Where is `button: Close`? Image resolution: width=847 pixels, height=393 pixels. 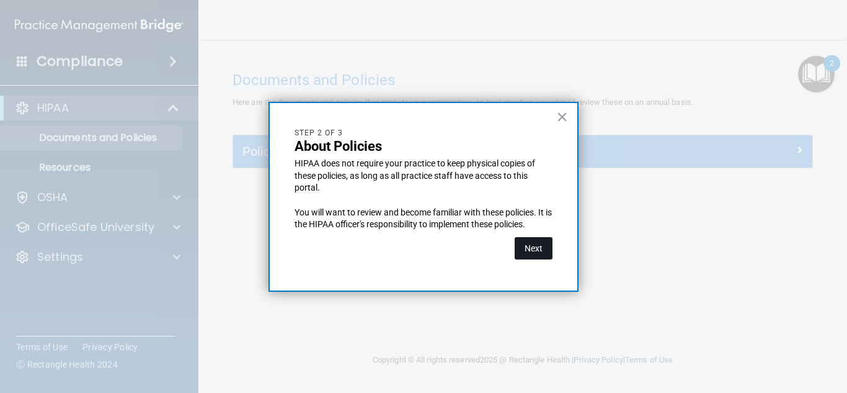 button: Close is located at coordinates (562, 117).